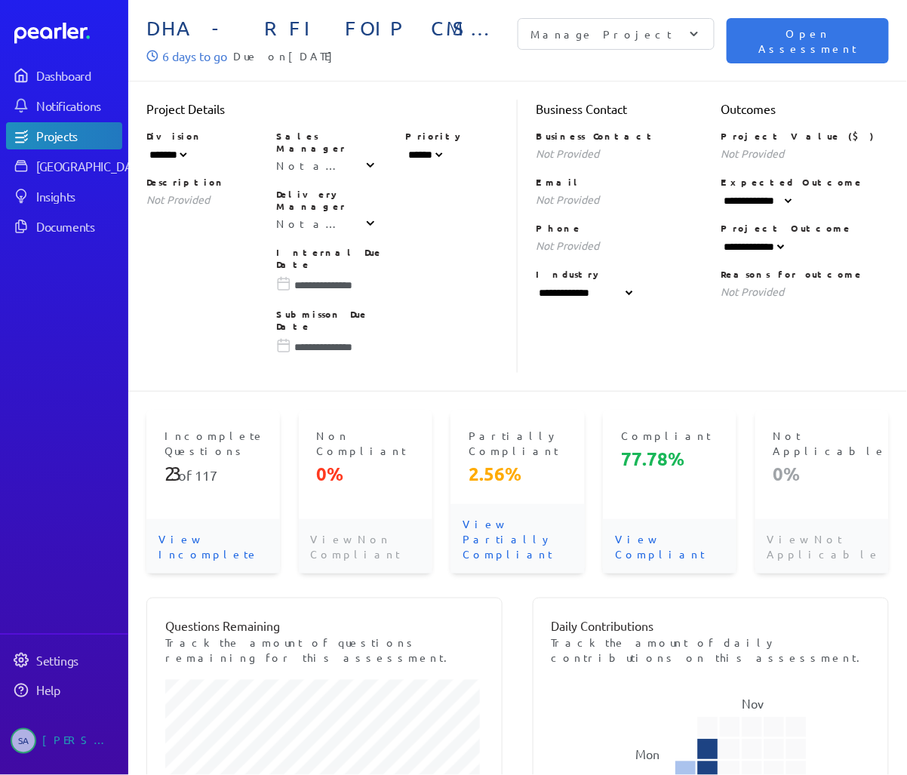 Image resolution: width=907 pixels, height=775 pixels. Describe the element at coordinates (331, 109) in the screenshot. I see `h2: Project Details` at that location.